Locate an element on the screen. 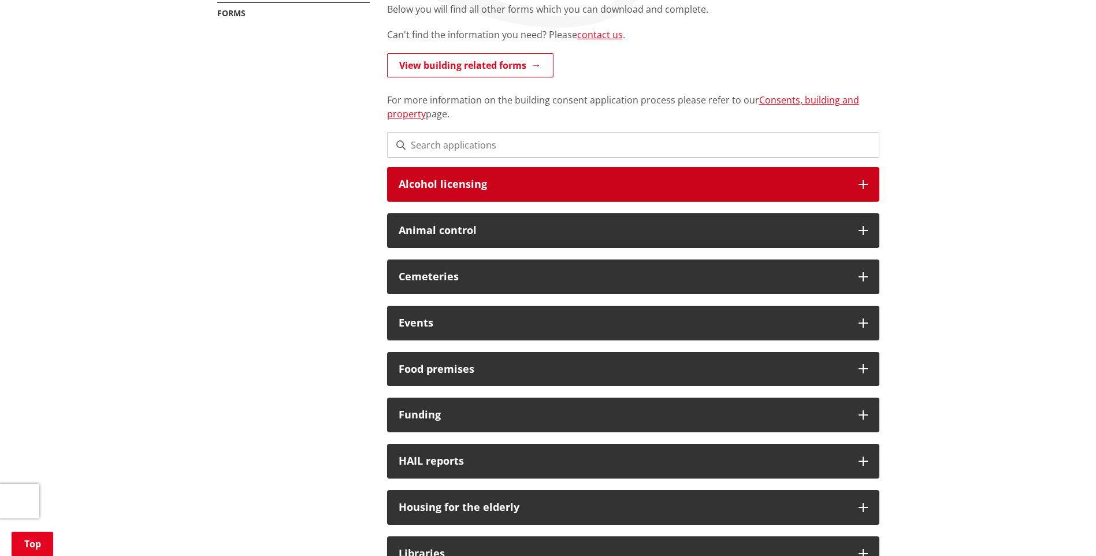 The width and height of the screenshot is (1096, 556). a: Top is located at coordinates (32, 544).